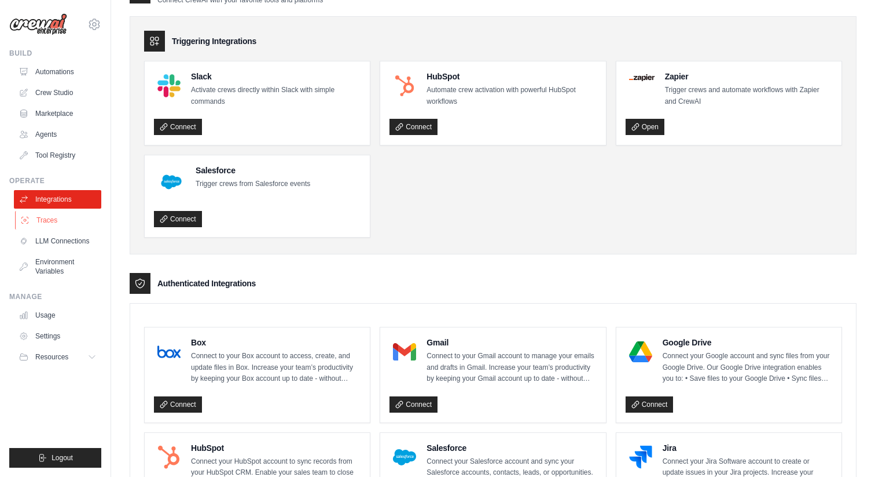  I want to click on a: Open, so click(645, 127).